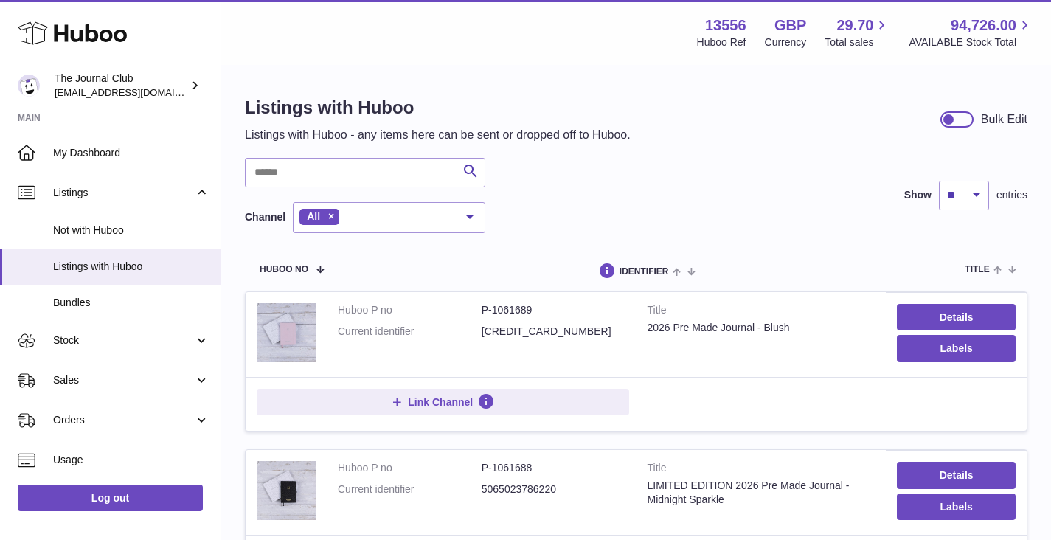  Describe the element at coordinates (437, 108) in the screenshot. I see `h1: Listings with Huboo` at that location.